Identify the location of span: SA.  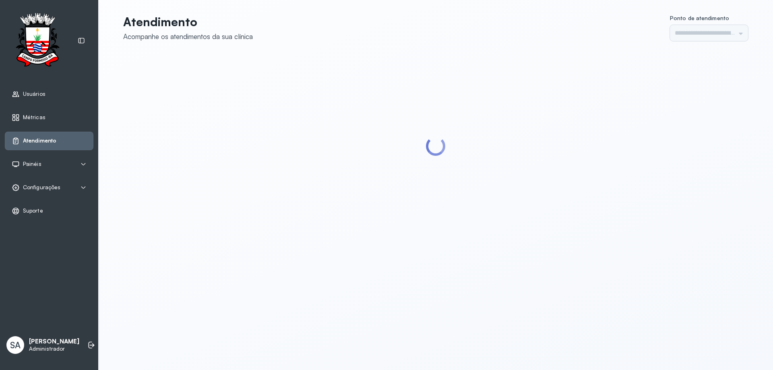
(15, 345).